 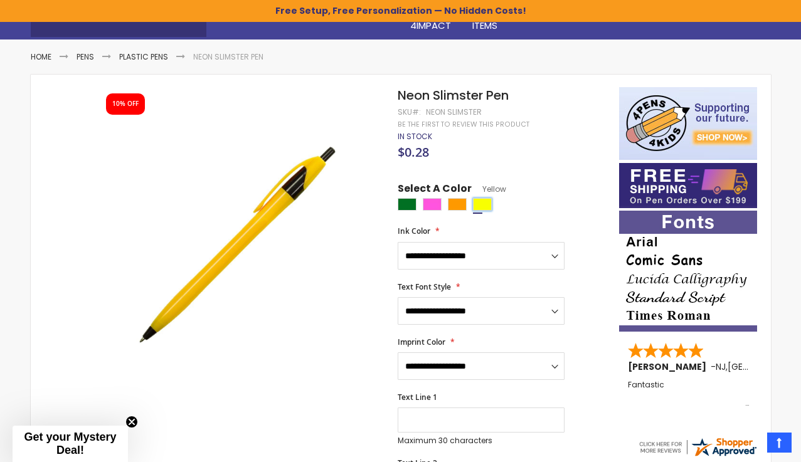 I want to click on div: Yellow, so click(x=483, y=205).